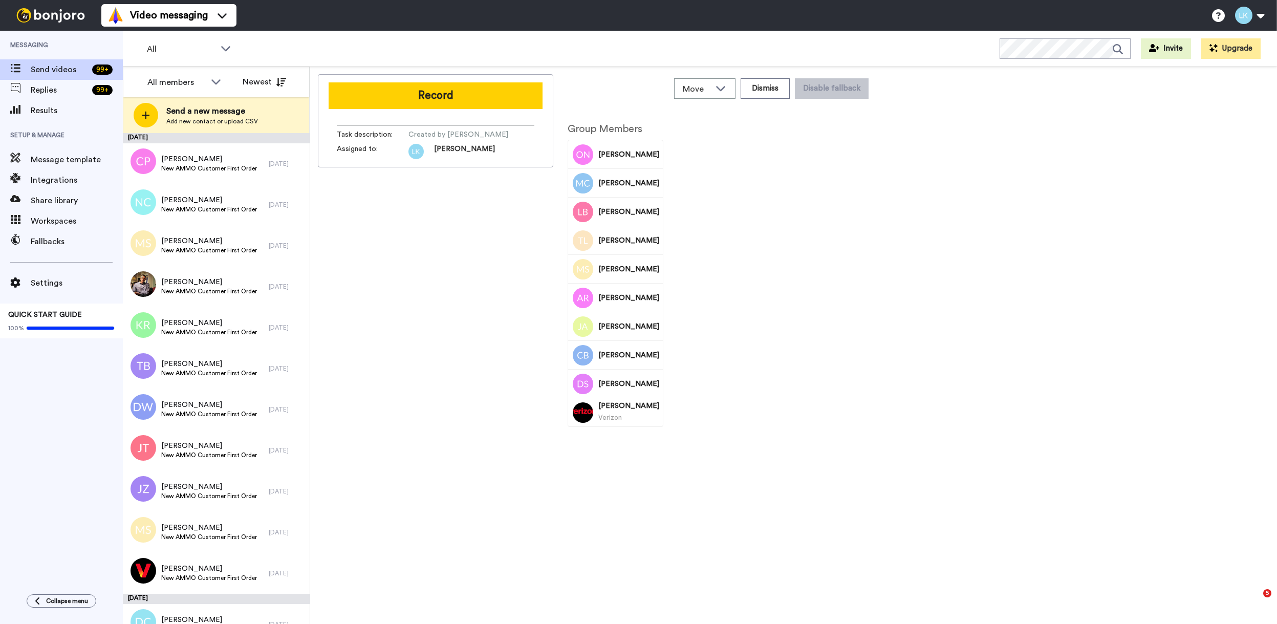  What do you see at coordinates (583, 413) in the screenshot?
I see `img: Image of Matthew Barile` at bounding box center [583, 413].